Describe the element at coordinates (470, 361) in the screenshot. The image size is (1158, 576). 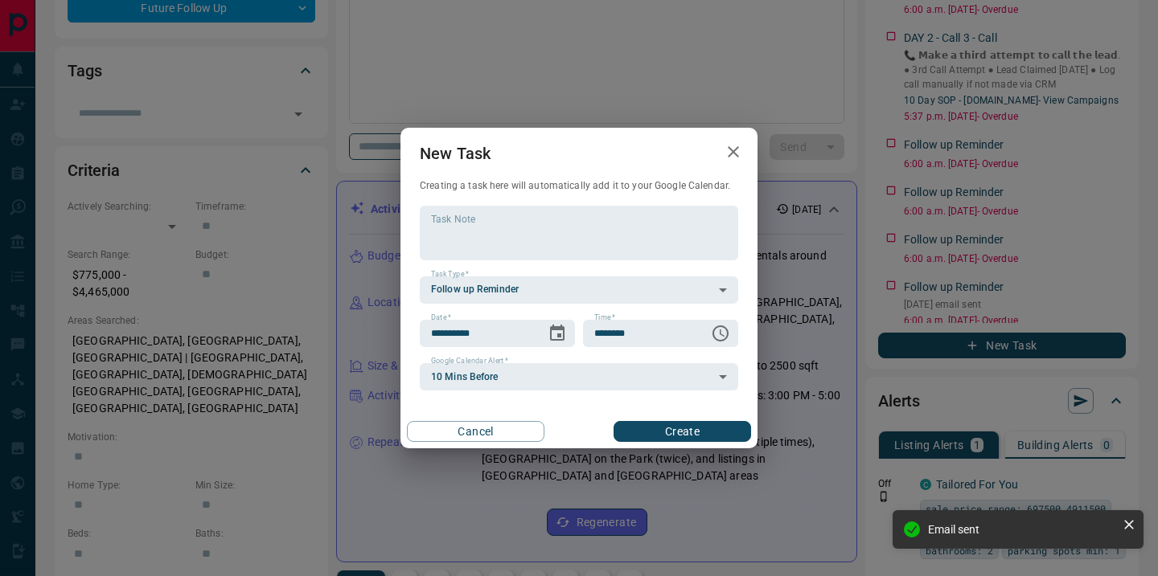
I see `label: Google Calendar Alert` at that location.